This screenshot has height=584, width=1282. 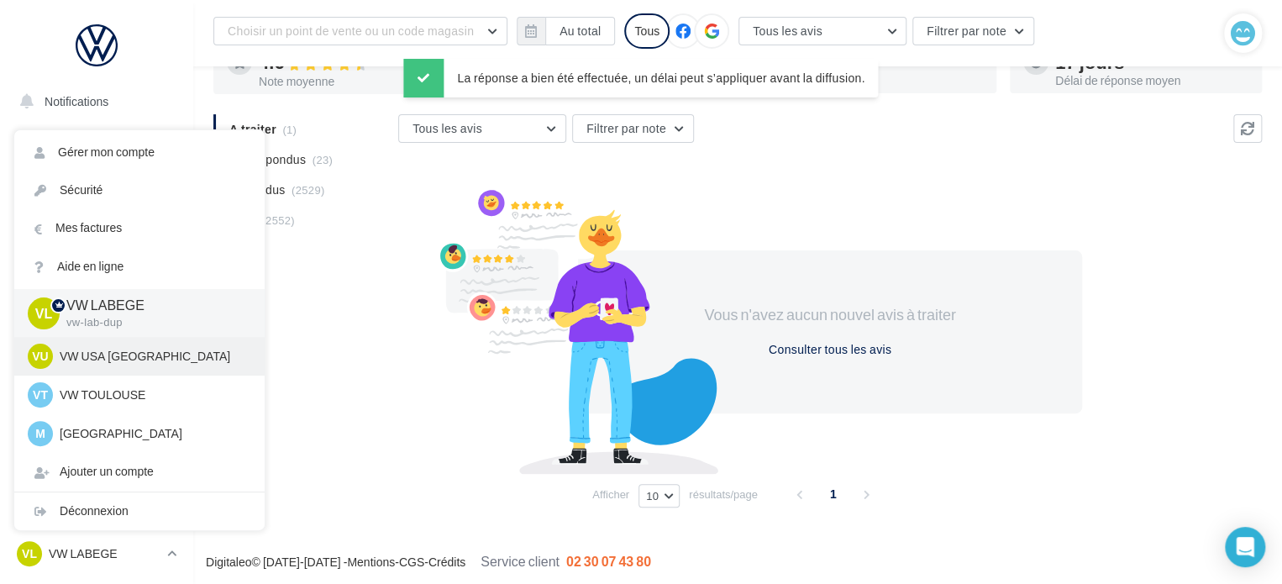 What do you see at coordinates (830, 315) in the screenshot?
I see `div: Vous n'avez aucun nouvel avis à traiter` at bounding box center [830, 315].